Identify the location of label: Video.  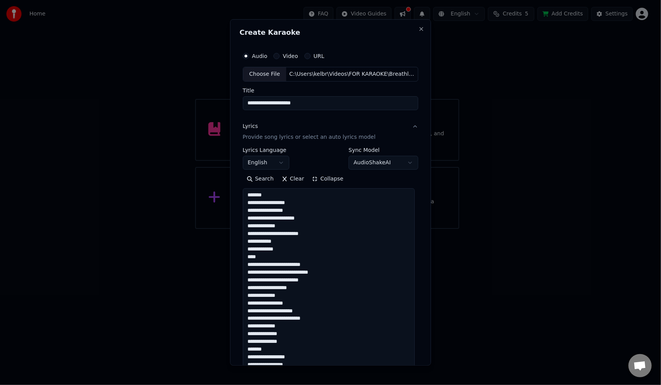
(290, 56).